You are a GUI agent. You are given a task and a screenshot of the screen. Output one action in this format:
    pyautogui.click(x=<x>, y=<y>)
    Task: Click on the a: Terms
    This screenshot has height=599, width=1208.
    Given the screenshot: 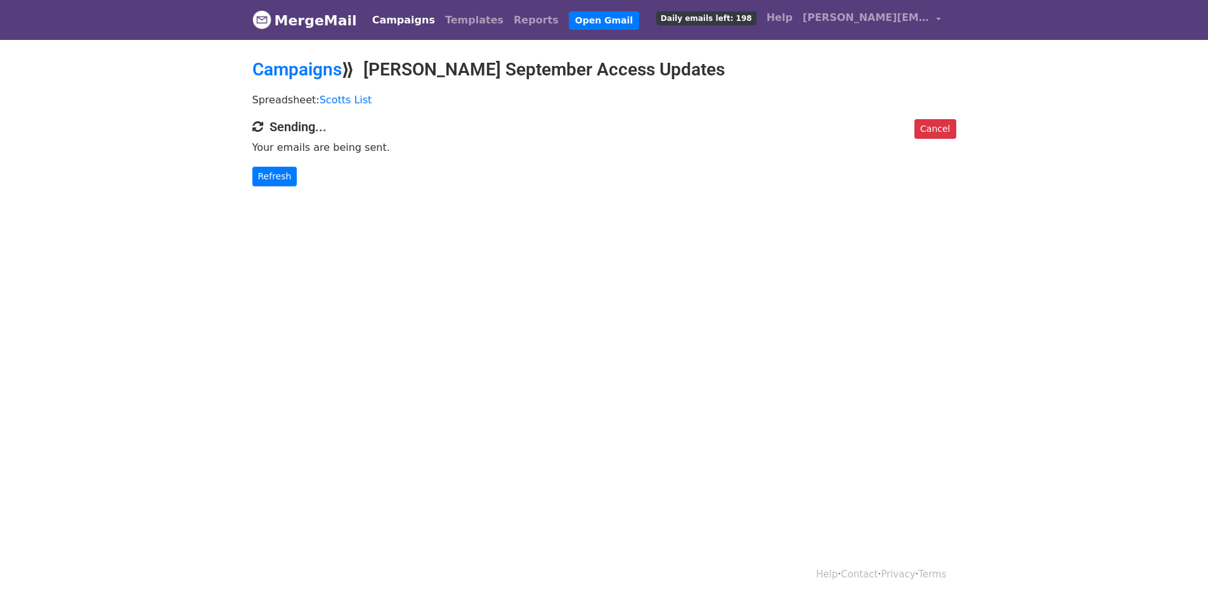 What is the action you would take?
    pyautogui.click(x=932, y=574)
    